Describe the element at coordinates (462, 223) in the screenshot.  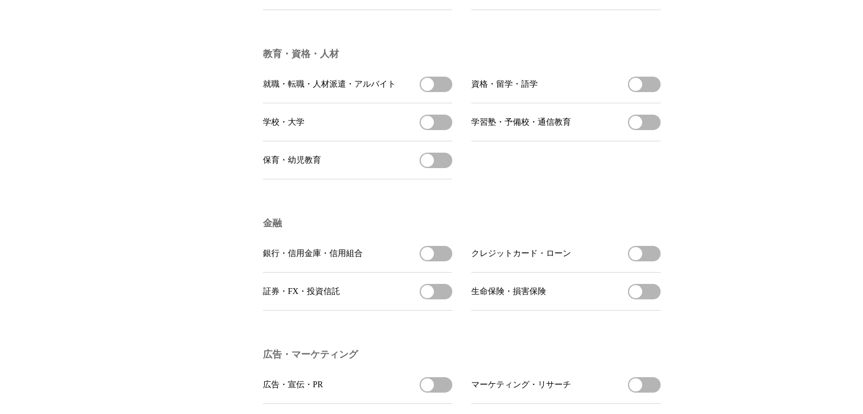
I see `h3: 金融` at that location.